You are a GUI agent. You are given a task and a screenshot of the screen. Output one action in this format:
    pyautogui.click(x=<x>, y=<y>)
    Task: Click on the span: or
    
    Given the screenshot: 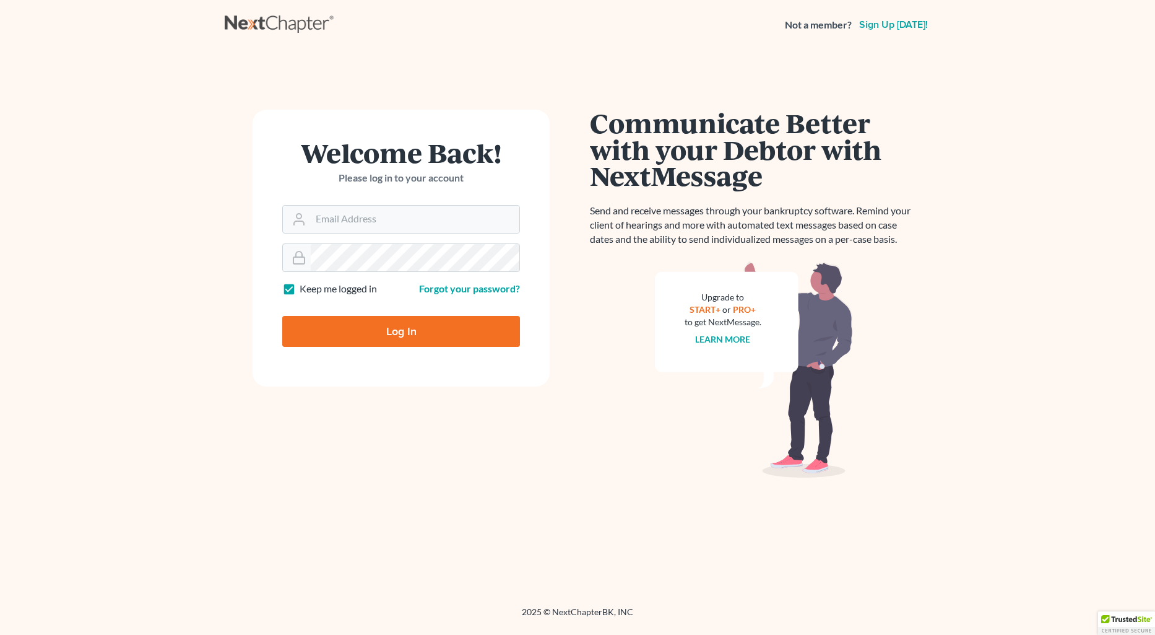 What is the action you would take?
    pyautogui.click(x=728, y=309)
    